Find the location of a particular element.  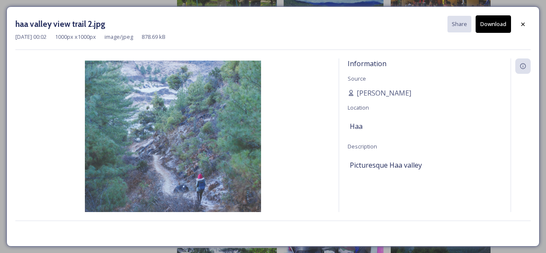

span: Source is located at coordinates (356, 78).